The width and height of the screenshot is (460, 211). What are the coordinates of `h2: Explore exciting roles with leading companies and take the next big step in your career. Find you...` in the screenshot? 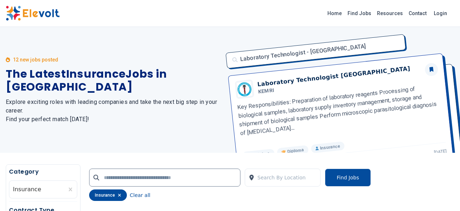 It's located at (113, 111).